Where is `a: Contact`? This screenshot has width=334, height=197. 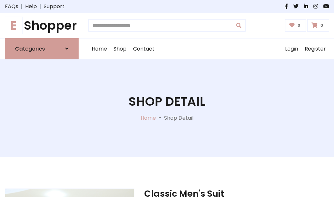
a: Contact is located at coordinates (144, 49).